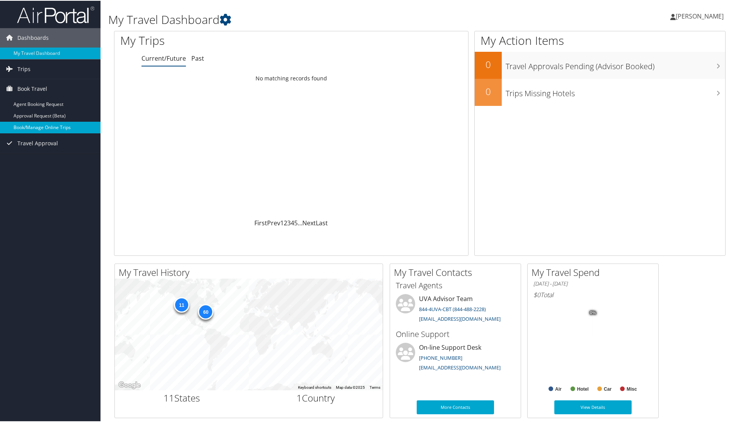  What do you see at coordinates (315, 387) in the screenshot?
I see `button: Keyboard shortcuts` at bounding box center [315, 387].